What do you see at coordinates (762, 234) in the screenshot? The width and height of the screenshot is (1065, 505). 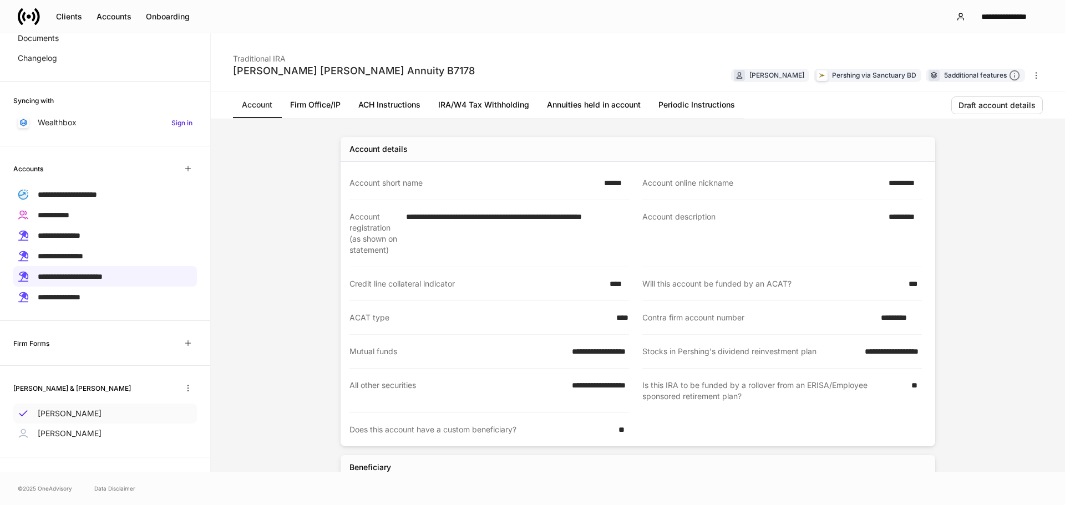 I see `div: Account description` at bounding box center [762, 234].